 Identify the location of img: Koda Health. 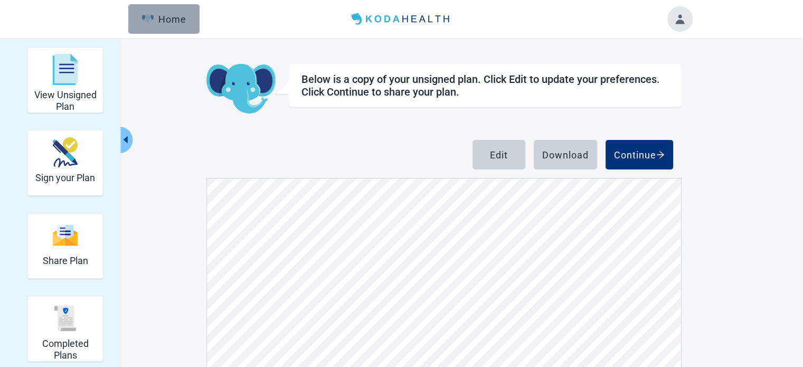
(401, 19).